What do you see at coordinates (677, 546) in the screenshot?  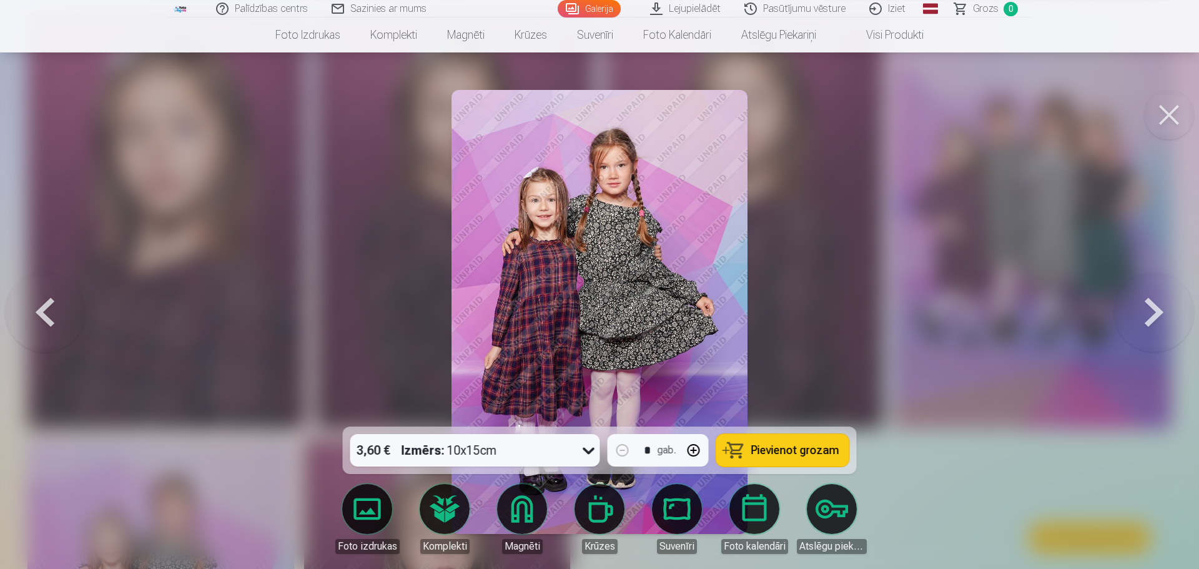 I see `div: Suvenīri` at bounding box center [677, 546].